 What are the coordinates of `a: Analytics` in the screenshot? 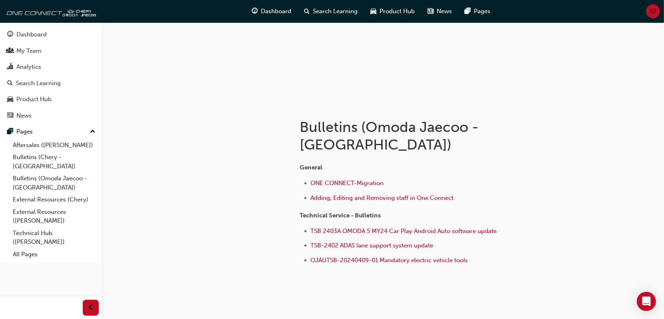 It's located at (51, 67).